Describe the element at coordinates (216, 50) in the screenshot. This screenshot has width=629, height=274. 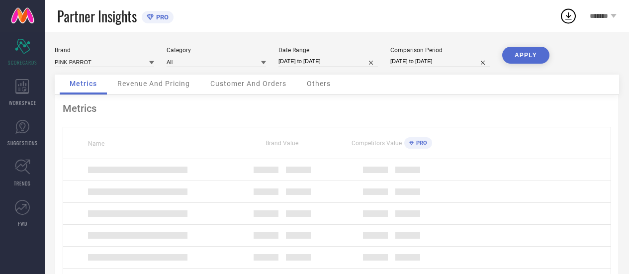
I see `div: Category` at that location.